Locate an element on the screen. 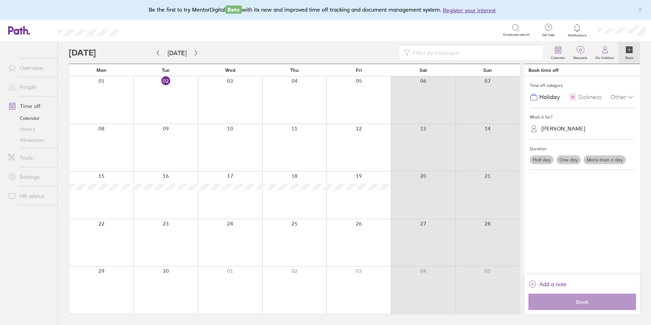 The height and width of the screenshot is (325, 651). div: Book time off is located at coordinates (543, 70).